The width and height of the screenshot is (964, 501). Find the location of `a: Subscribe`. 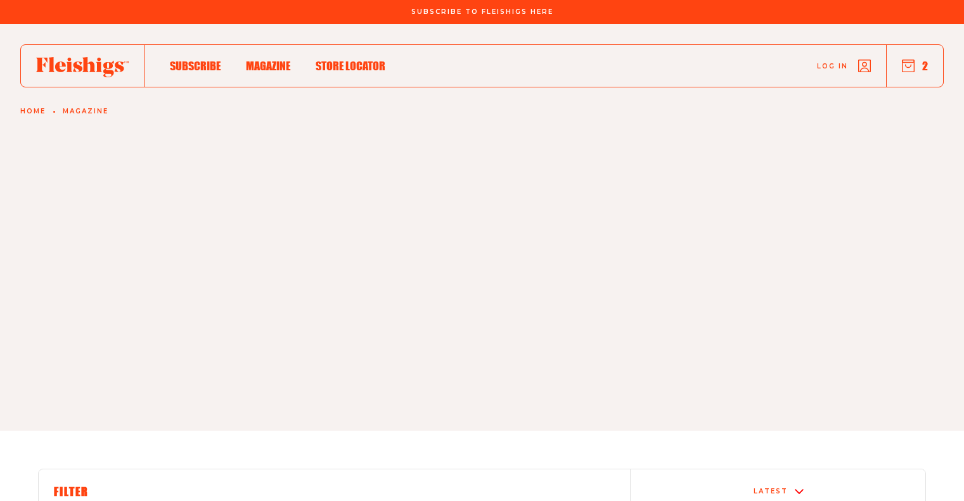

a: Subscribe is located at coordinates (195, 65).